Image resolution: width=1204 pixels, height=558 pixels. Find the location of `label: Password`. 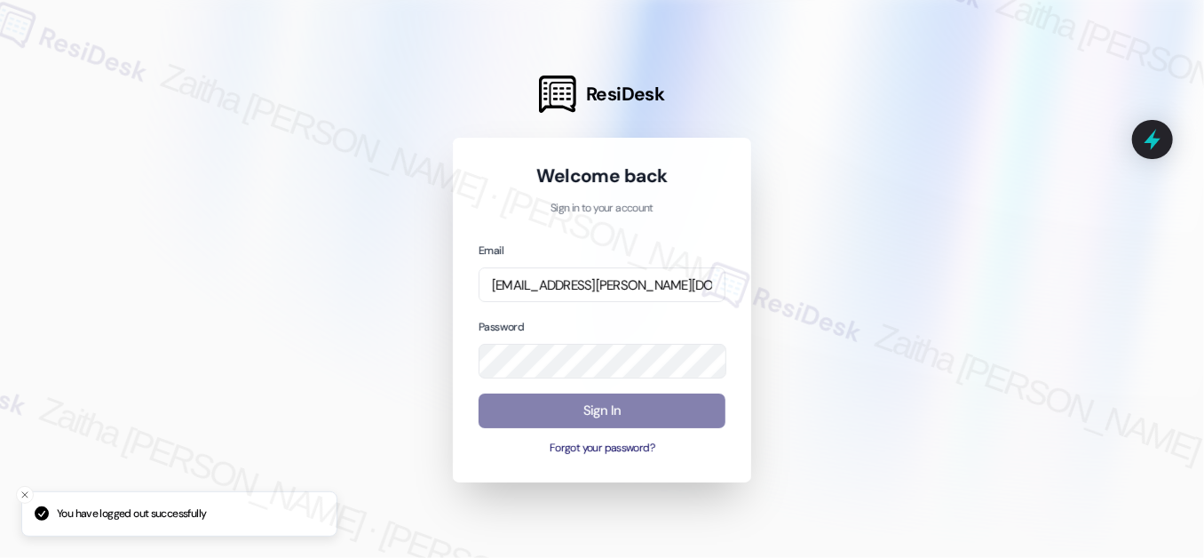

label: Password is located at coordinates (501, 327).